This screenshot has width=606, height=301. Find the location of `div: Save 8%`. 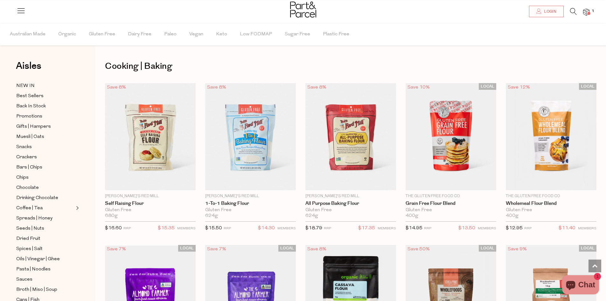

div: Save 8% is located at coordinates (317, 87).